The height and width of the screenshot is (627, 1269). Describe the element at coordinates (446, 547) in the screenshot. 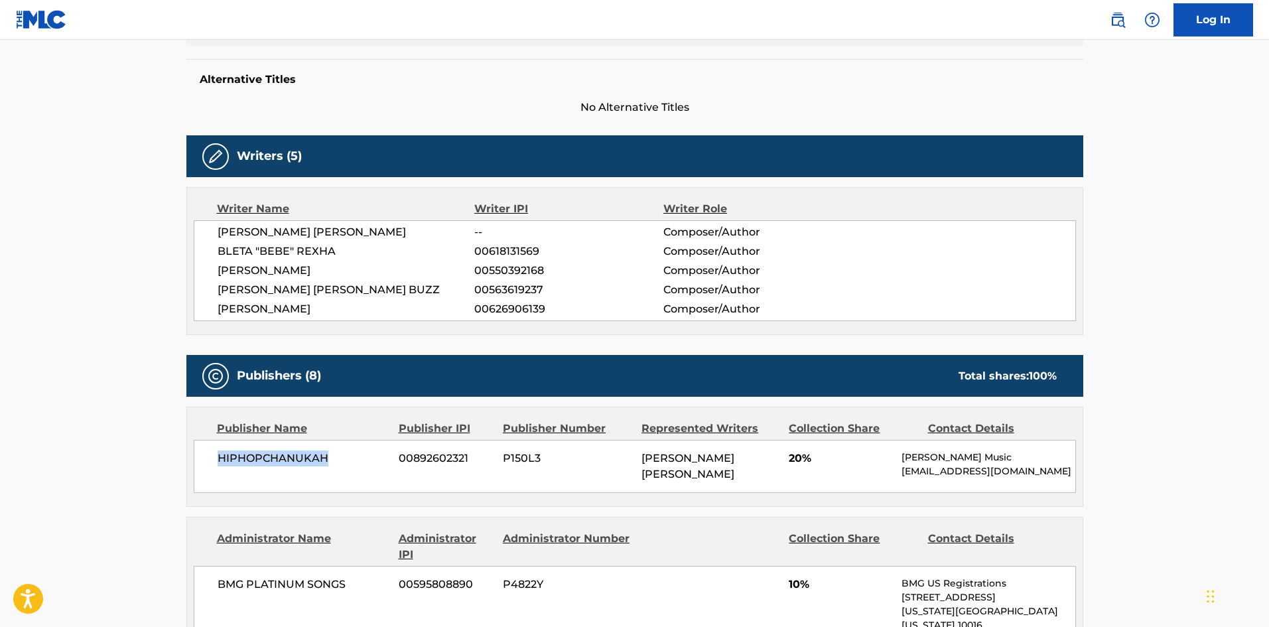

I see `div: Administrator IPI` at that location.